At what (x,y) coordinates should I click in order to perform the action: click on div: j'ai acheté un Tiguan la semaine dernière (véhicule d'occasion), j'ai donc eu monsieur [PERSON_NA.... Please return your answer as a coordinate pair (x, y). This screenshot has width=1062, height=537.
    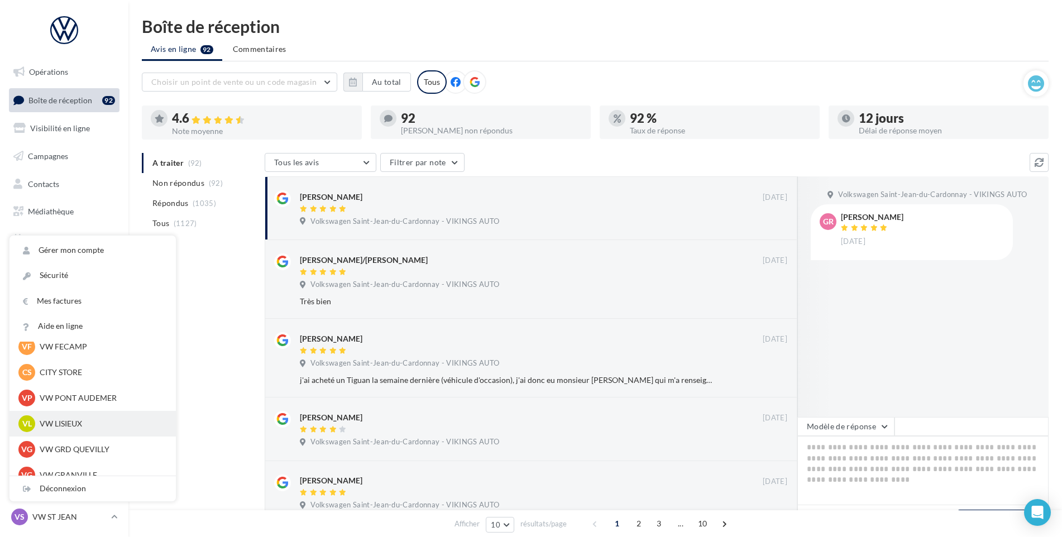
    Looking at the image, I should click on (507, 380).